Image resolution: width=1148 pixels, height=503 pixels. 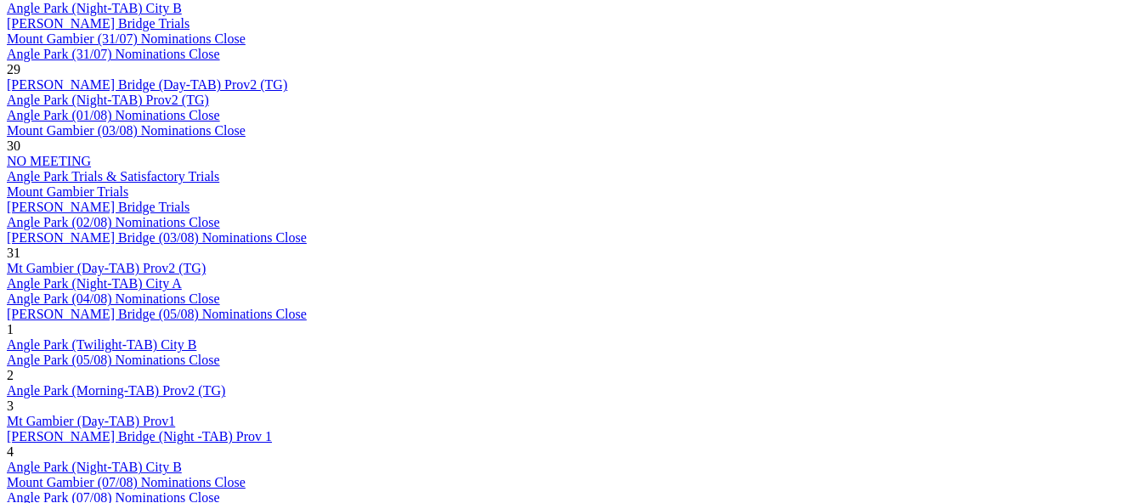 I want to click on span: 4, so click(x=10, y=451).